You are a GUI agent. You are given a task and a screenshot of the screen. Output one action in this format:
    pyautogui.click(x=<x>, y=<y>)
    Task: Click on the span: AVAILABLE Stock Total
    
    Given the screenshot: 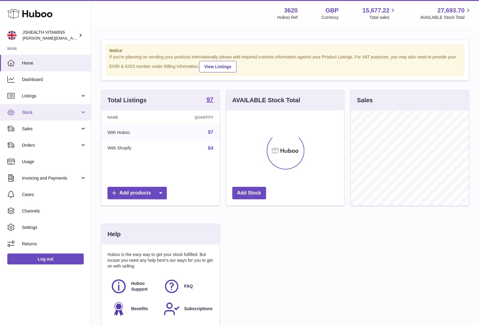 What is the action you would take?
    pyautogui.click(x=446, y=17)
    